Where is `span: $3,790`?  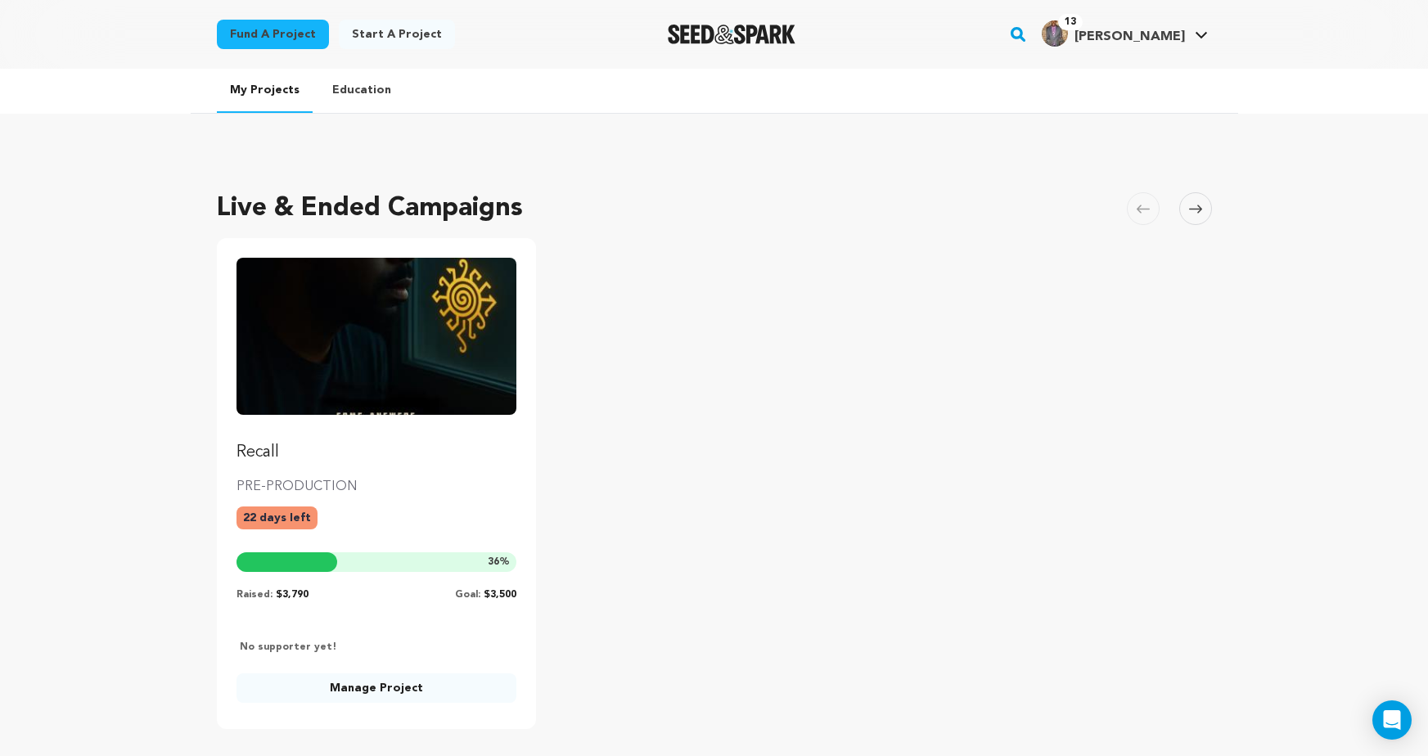
span: $3,790 is located at coordinates (292, 595).